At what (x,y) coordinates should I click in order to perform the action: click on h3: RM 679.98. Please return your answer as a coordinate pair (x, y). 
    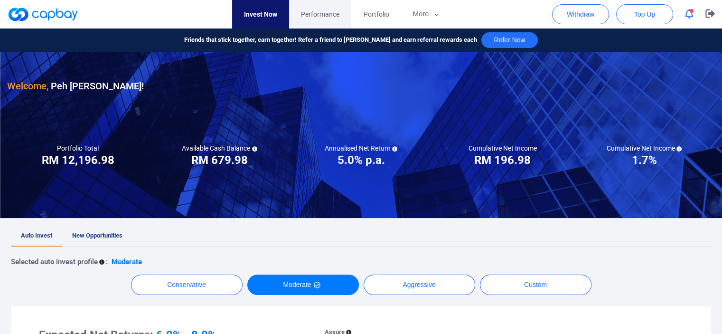
    Looking at the image, I should click on (219, 160).